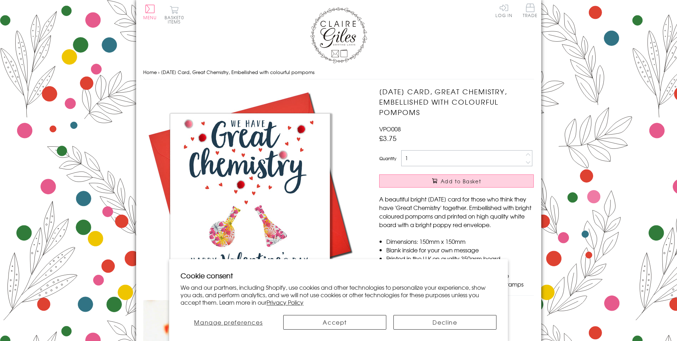  Describe the element at coordinates (150, 17) in the screenshot. I see `span: Menu` at that location.